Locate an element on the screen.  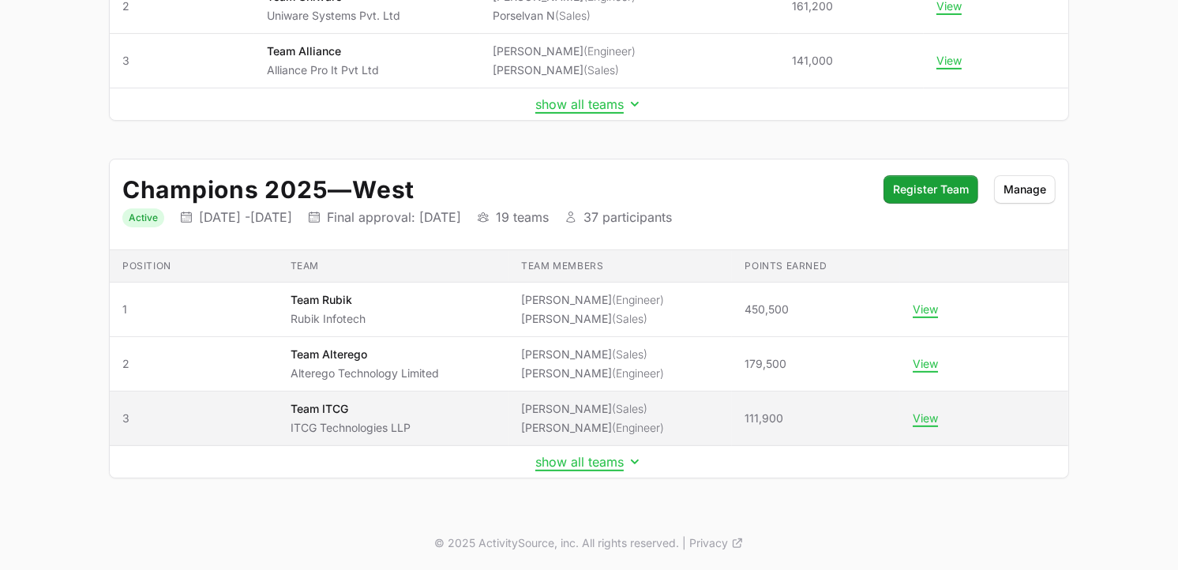
span: 450,500 is located at coordinates (767, 310).